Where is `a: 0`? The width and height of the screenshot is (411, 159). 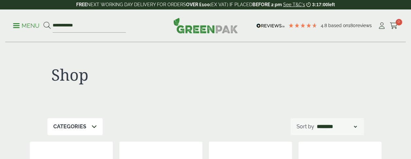
a: 0 is located at coordinates (394, 26).